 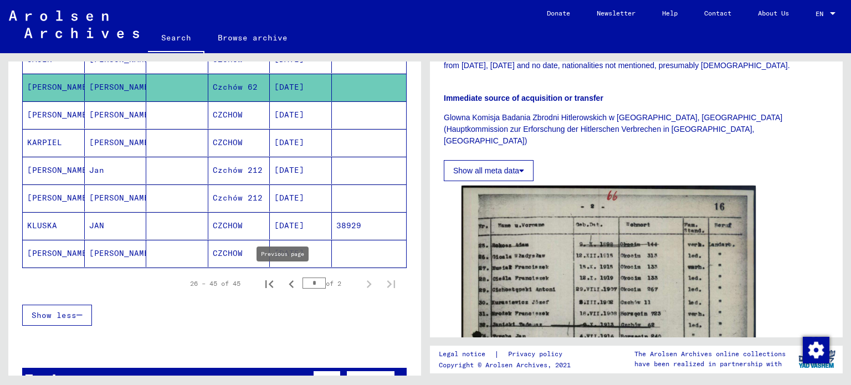 What do you see at coordinates (215, 284) in the screenshot?
I see `div: 26 – 45 of 45` at bounding box center [215, 284].